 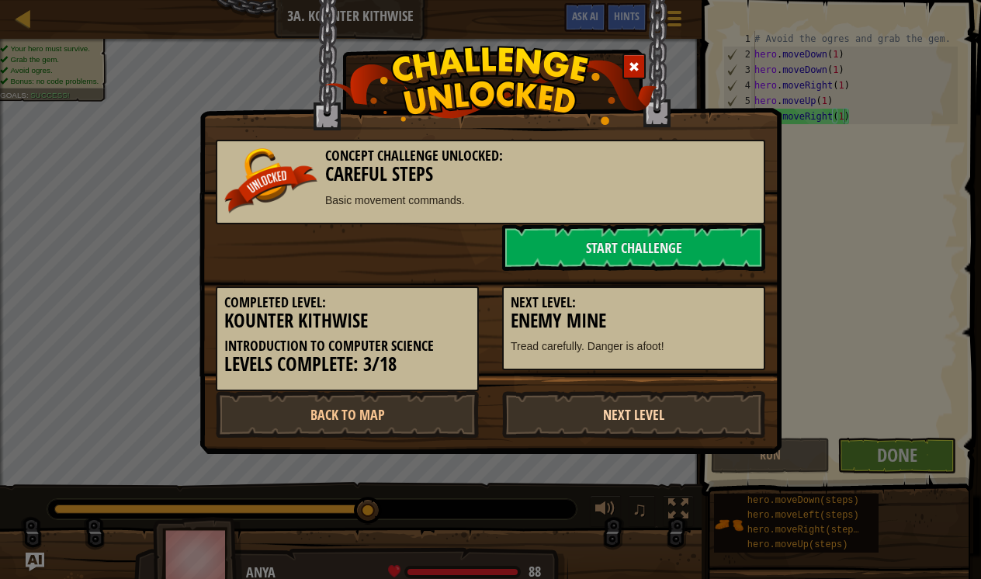 What do you see at coordinates (491, 174) in the screenshot?
I see `h3: Careful Steps` at bounding box center [491, 174].